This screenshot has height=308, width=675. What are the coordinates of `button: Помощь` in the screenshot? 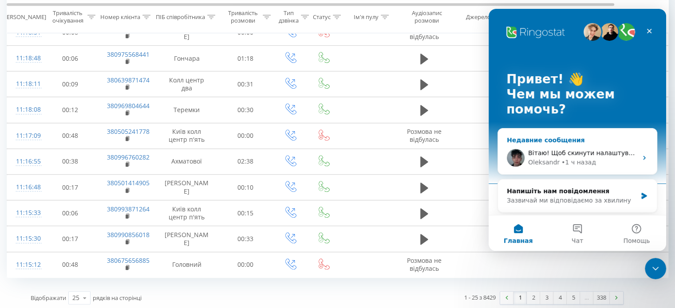 It's located at (148, 224).